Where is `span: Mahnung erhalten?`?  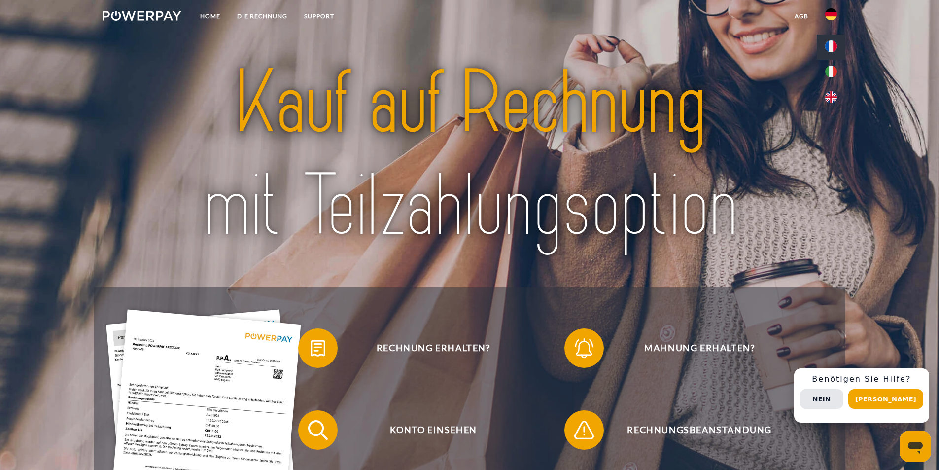 span: Mahnung erhalten? is located at coordinates (699, 348).